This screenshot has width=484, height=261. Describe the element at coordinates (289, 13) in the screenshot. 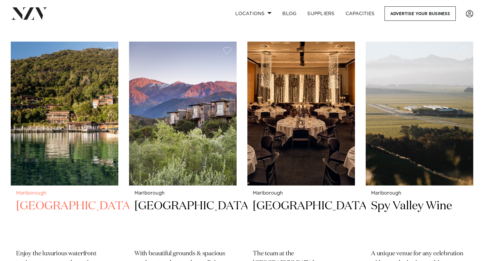

I see `a: BLOG` at that location.